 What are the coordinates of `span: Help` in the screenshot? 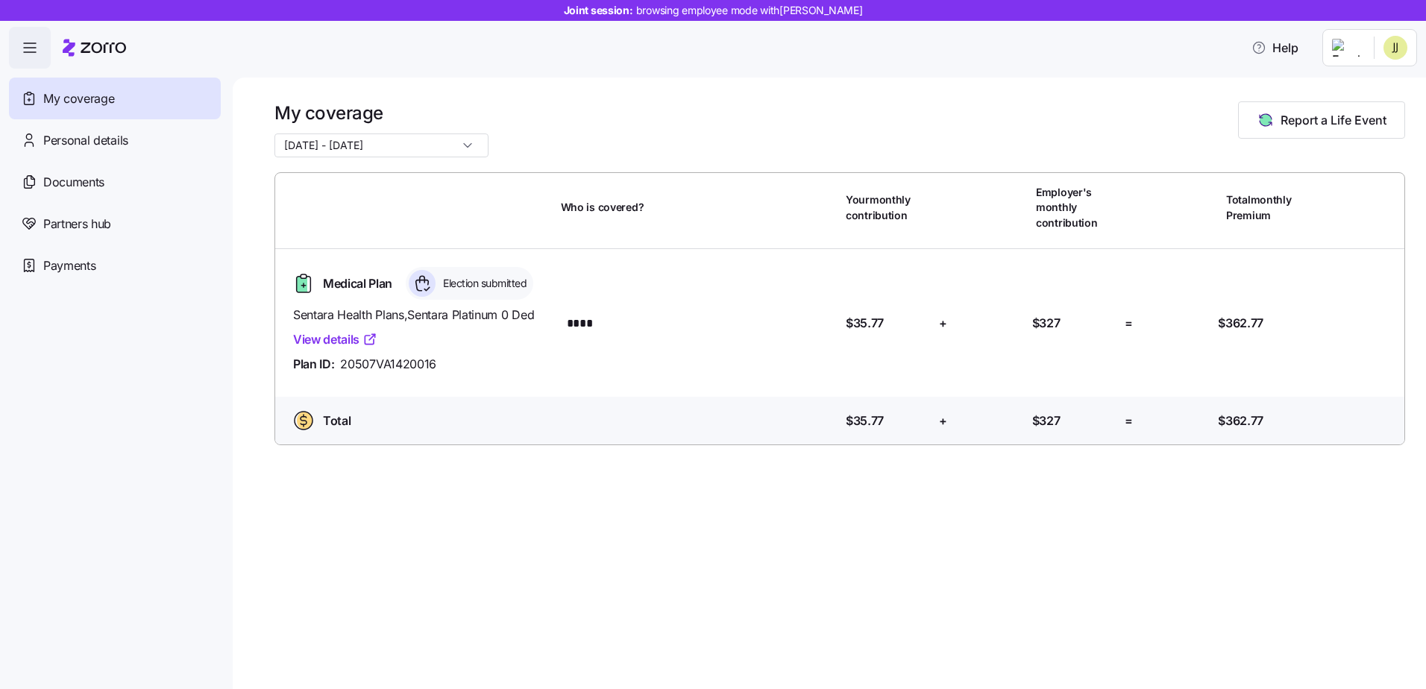 It's located at (1274, 48).